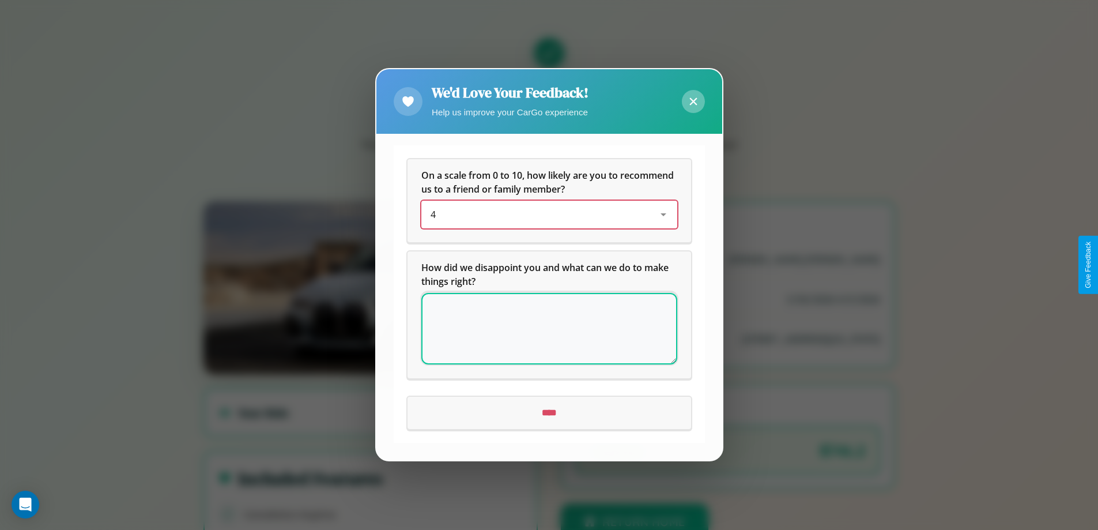 This screenshot has height=530, width=1098. Describe the element at coordinates (546, 275) in the screenshot. I see `span: How did we disappoint you and what can we do to make things right?` at that location.